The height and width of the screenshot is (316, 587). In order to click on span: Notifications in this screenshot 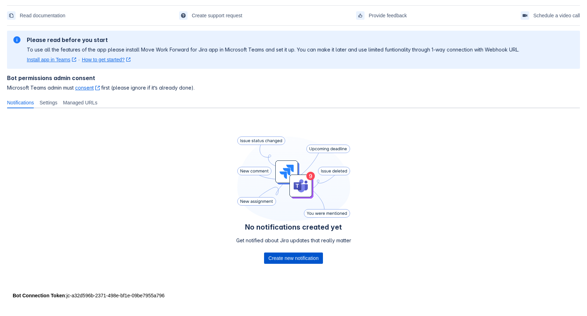, I will do `click(20, 103)`.